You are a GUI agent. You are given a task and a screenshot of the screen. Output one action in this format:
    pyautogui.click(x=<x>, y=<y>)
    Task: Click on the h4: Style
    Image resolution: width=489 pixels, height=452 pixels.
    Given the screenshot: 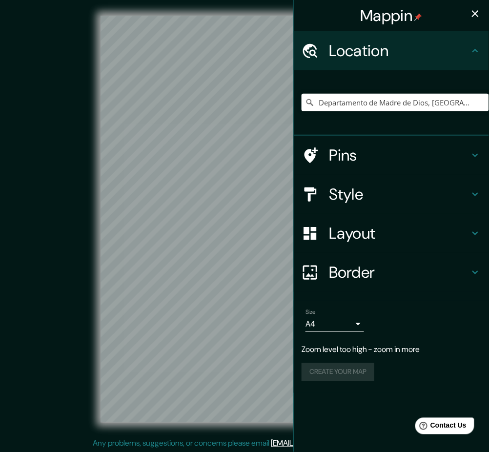 What is the action you would take?
    pyautogui.click(x=399, y=194)
    